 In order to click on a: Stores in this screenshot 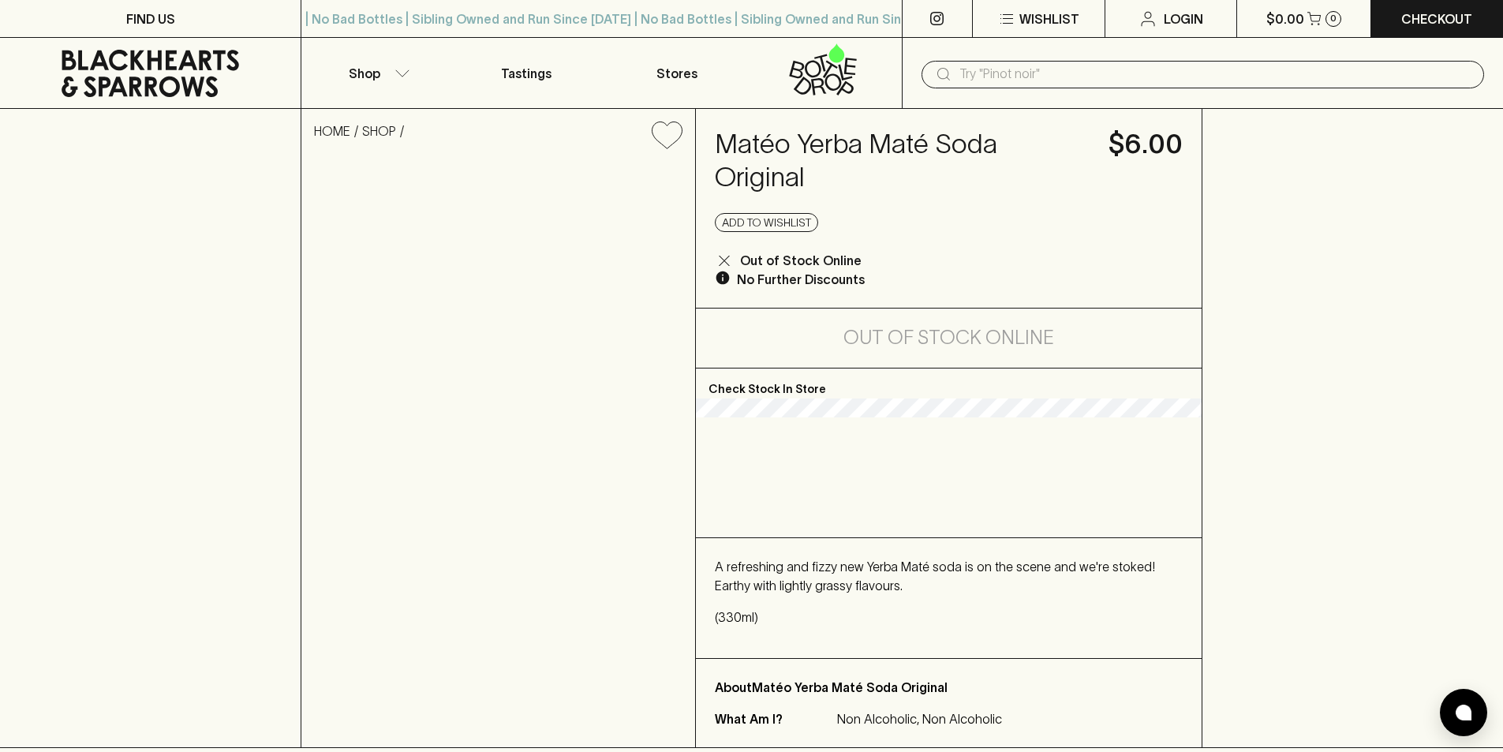, I will do `click(677, 73)`.